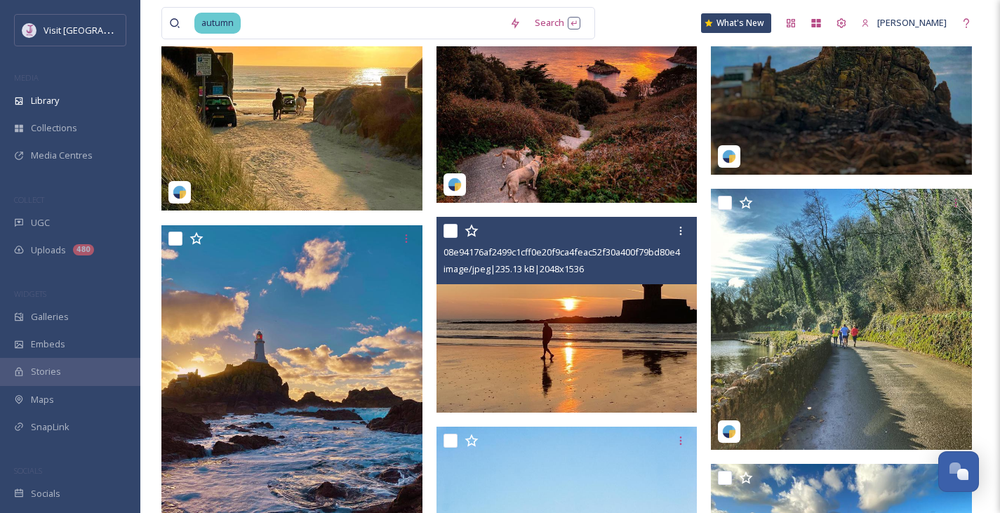 This screenshot has height=513, width=1000. What do you see at coordinates (736, 23) in the screenshot?
I see `div: What's New` at bounding box center [736, 23].